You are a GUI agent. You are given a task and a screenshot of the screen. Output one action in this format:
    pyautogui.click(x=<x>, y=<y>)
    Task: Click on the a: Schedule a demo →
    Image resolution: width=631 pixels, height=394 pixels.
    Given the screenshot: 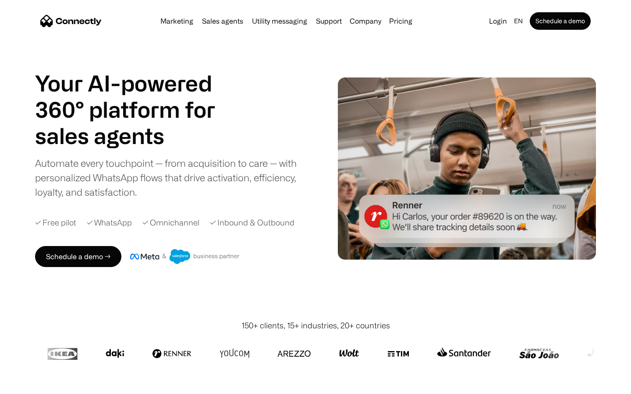 What is the action you would take?
    pyautogui.click(x=78, y=257)
    